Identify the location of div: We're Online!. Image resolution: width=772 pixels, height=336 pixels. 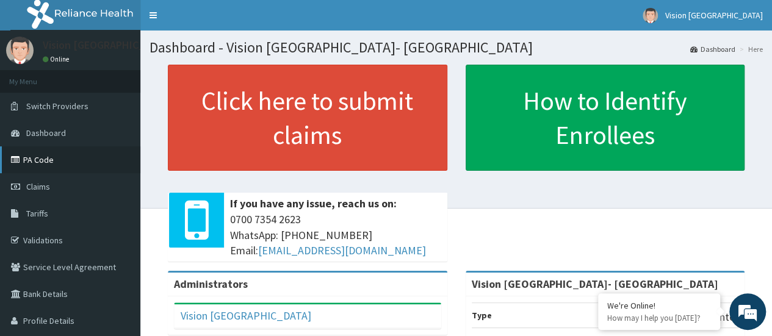
(659, 306).